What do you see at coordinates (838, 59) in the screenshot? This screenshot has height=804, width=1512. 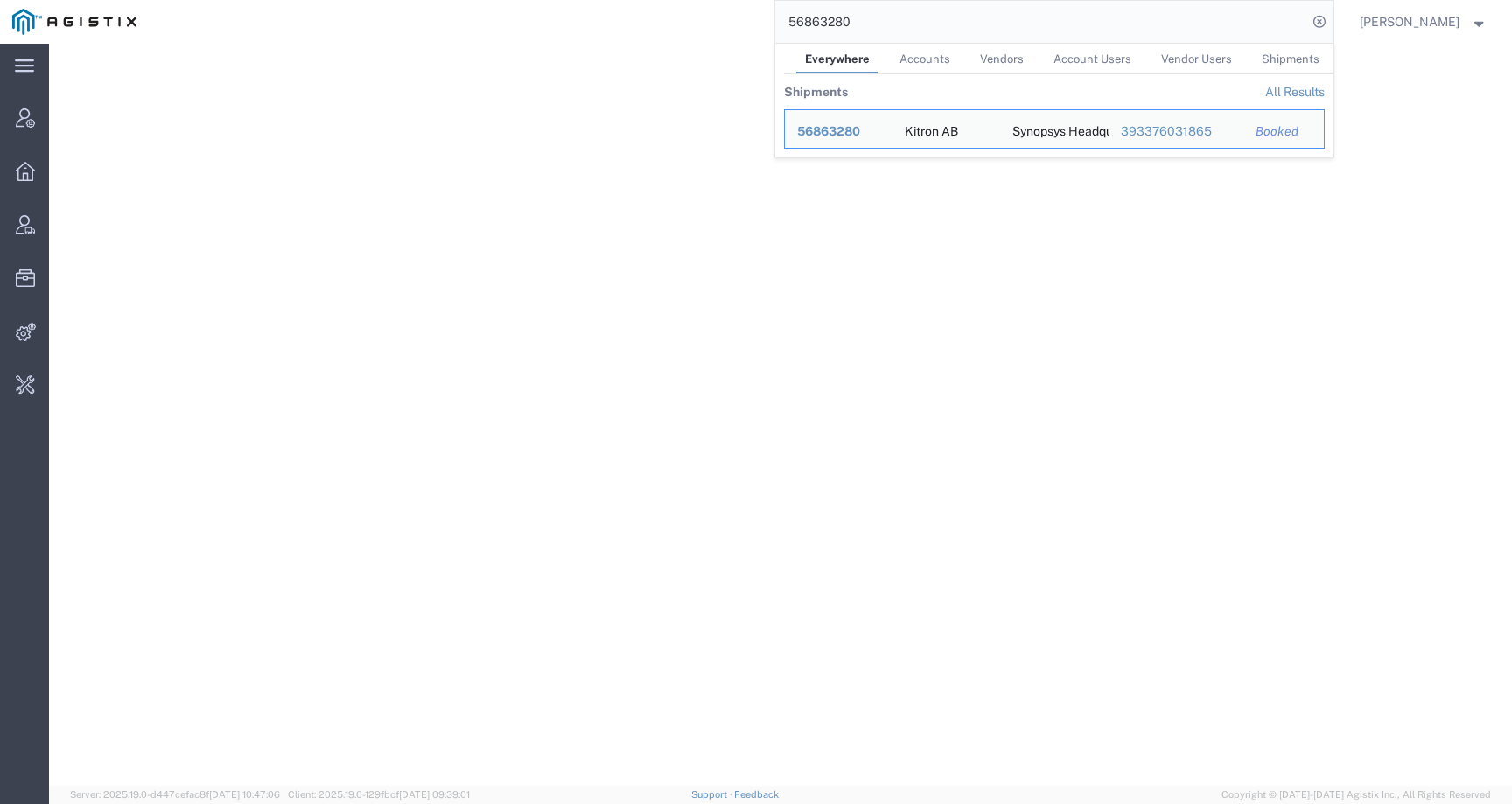 I see `span: Everywhere` at bounding box center [838, 59].